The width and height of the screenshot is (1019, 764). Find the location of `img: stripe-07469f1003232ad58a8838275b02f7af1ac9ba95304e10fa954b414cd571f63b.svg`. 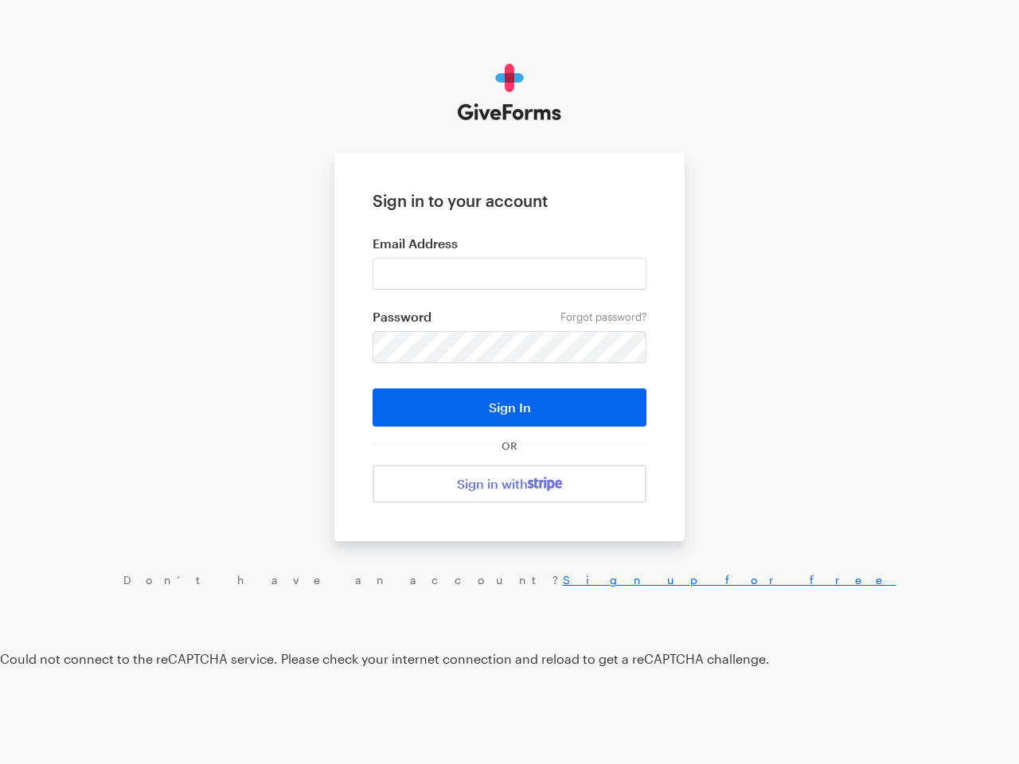

img: stripe-07469f1003232ad58a8838275b02f7af1ac9ba95304e10fa954b414cd571f63b.svg is located at coordinates (545, 484).